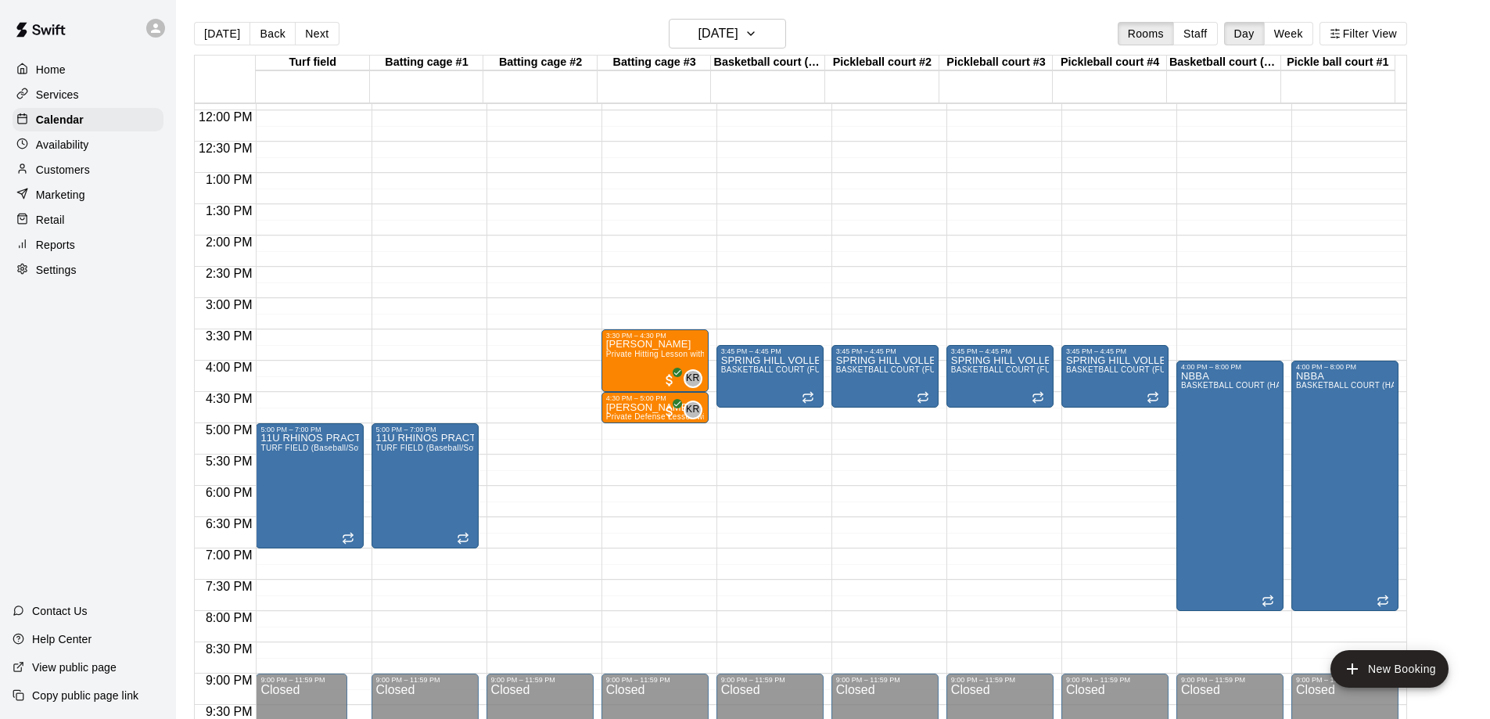 The width and height of the screenshot is (1490, 719). I want to click on button: Next, so click(317, 34).